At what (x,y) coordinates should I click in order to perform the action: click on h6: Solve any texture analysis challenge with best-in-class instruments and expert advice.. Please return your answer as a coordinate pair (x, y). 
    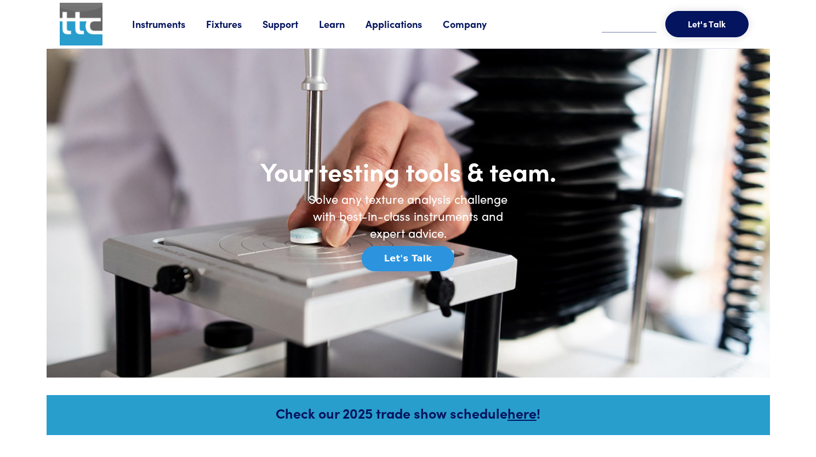
    Looking at the image, I should click on (408, 216).